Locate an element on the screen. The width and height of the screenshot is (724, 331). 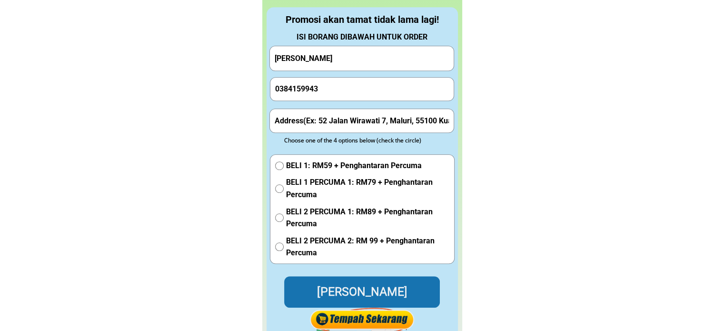
div: ISI BORANG DIBAWAH UNTUK ORDER is located at coordinates (362, 37).